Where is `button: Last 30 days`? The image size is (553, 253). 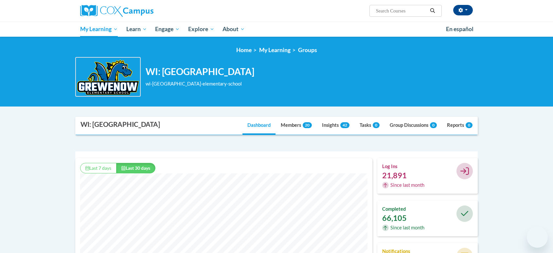
button: Last 30 days is located at coordinates (135, 168).